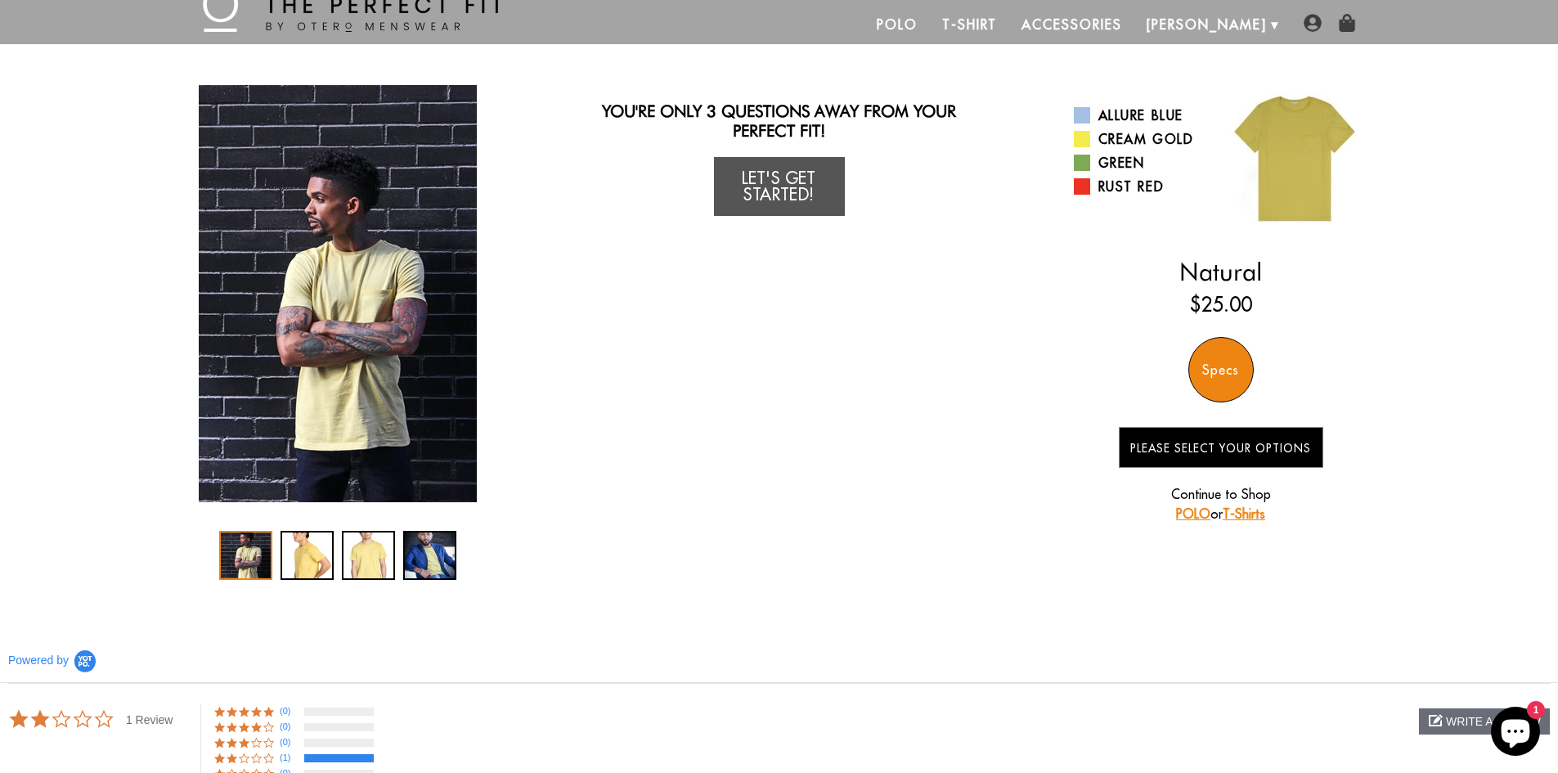  What do you see at coordinates (1516, 733) in the screenshot?
I see `inbox-online-store-chat: Shopify online store chat` at bounding box center [1516, 733].